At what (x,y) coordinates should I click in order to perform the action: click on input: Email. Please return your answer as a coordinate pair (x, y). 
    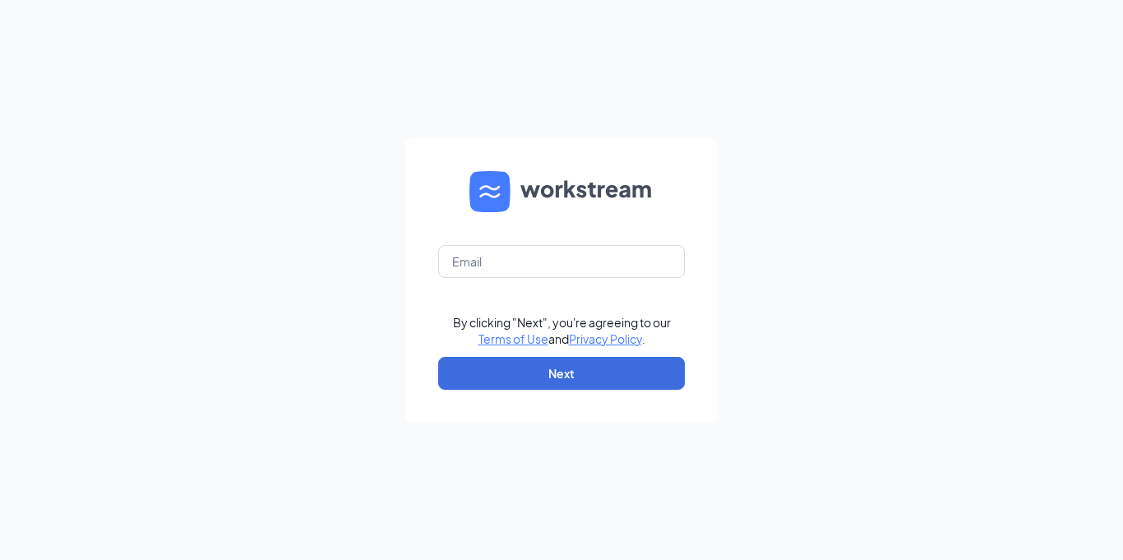
    Looking at the image, I should click on (562, 261).